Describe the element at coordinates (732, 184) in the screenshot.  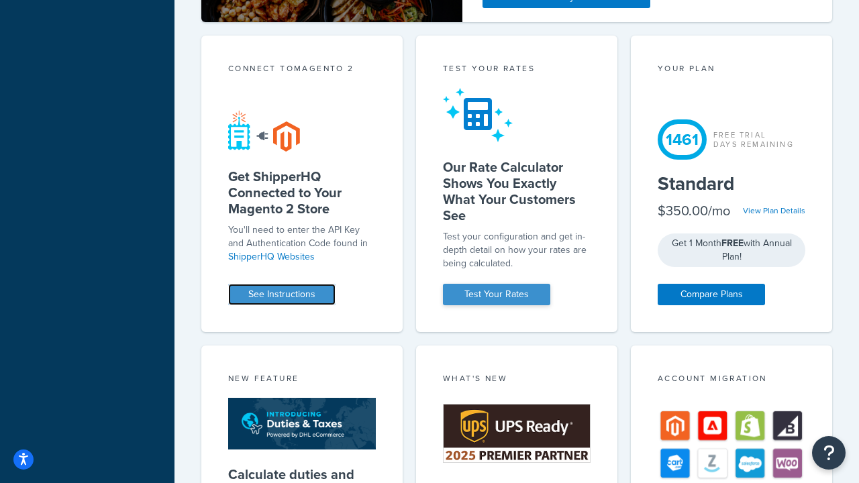
I see `h5: Standard` at that location.